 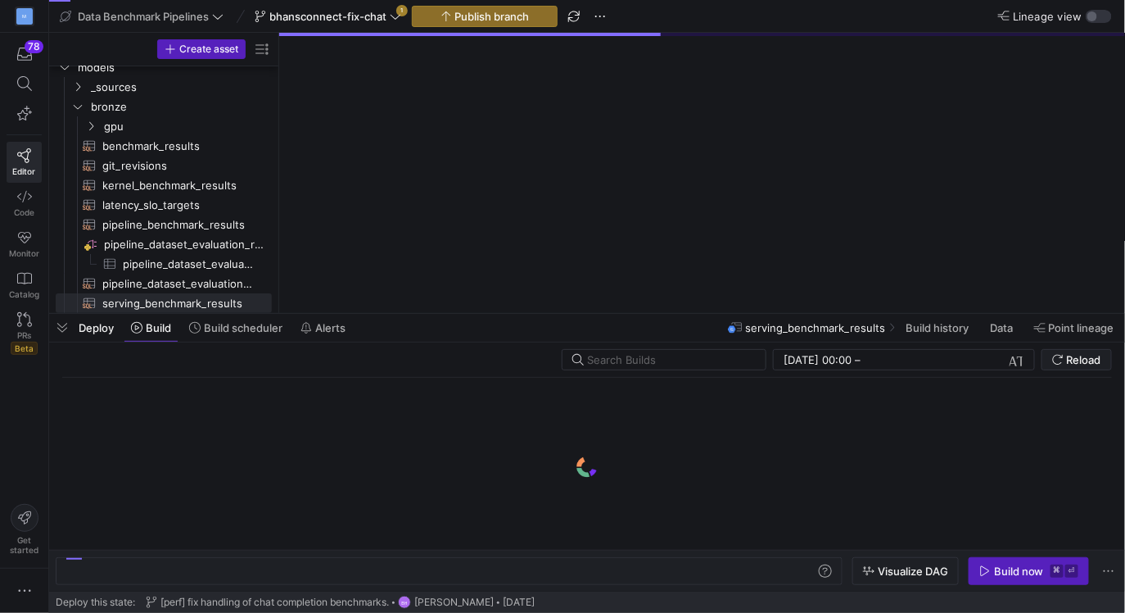 What do you see at coordinates (24, 294) in the screenshot?
I see `span: Catalog` at bounding box center [24, 294].